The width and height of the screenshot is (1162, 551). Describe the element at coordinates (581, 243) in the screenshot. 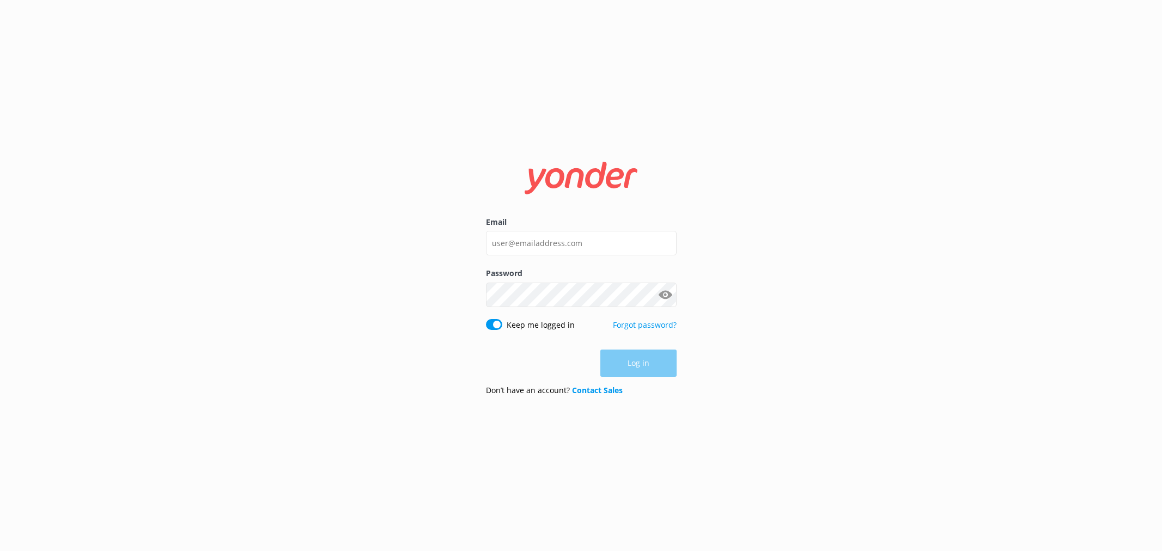

I see `input: user@emailaddress.com` at that location.